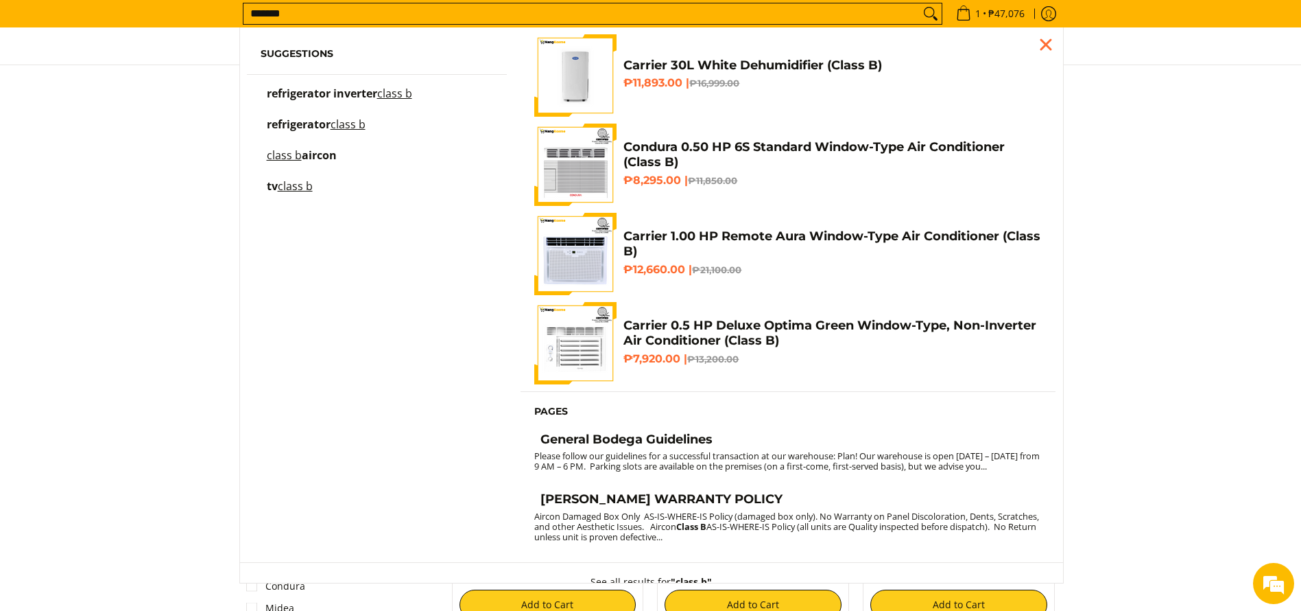 This screenshot has height=611, width=1301. What do you see at coordinates (691, 581) in the screenshot?
I see `strong: "class b"` at bounding box center [691, 581].